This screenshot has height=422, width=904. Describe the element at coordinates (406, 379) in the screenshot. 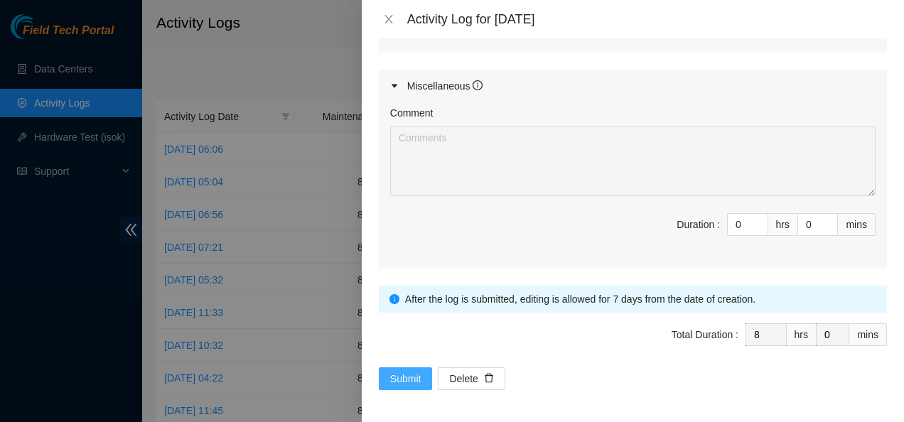

I see `button: Submit` at that location.